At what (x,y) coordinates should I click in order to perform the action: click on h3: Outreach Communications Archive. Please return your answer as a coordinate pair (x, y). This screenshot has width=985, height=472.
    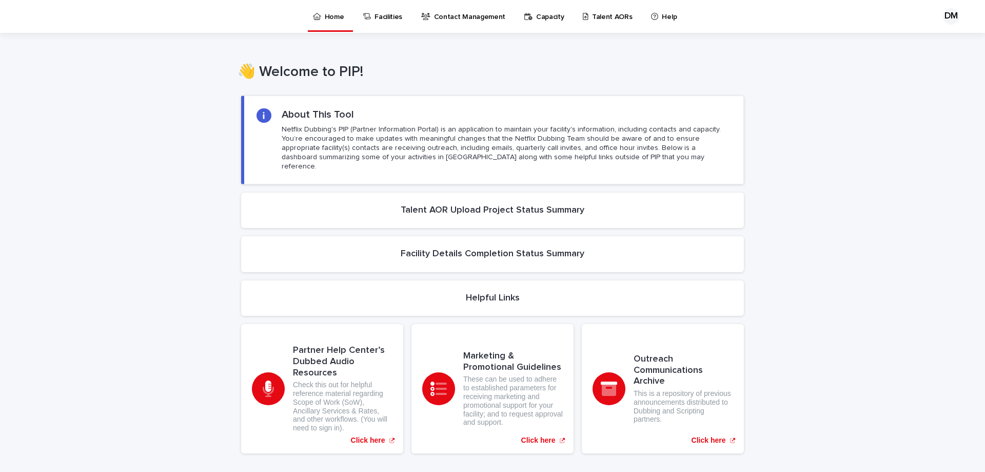
    Looking at the image, I should click on (684, 370).